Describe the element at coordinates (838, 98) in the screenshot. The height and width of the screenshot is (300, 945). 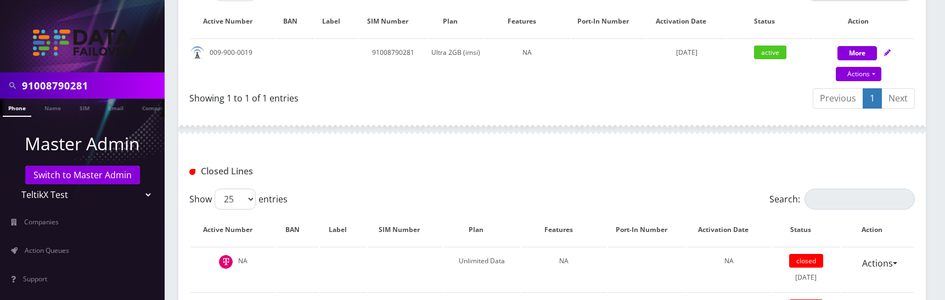
I see `a: Previous` at that location.